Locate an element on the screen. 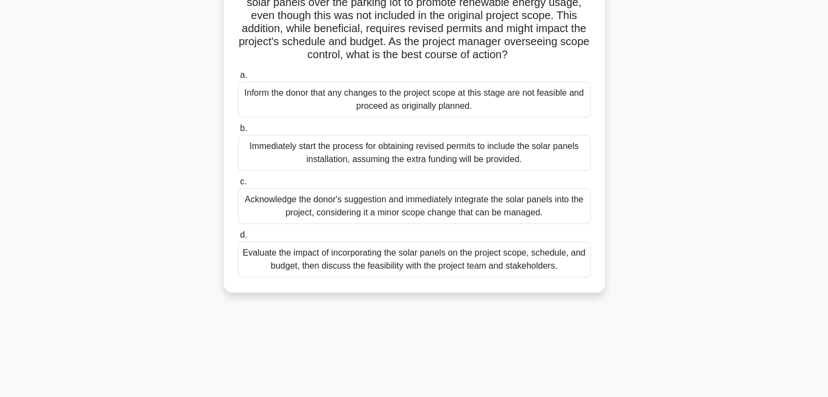 This screenshot has height=397, width=828. span: d. is located at coordinates (243, 235).